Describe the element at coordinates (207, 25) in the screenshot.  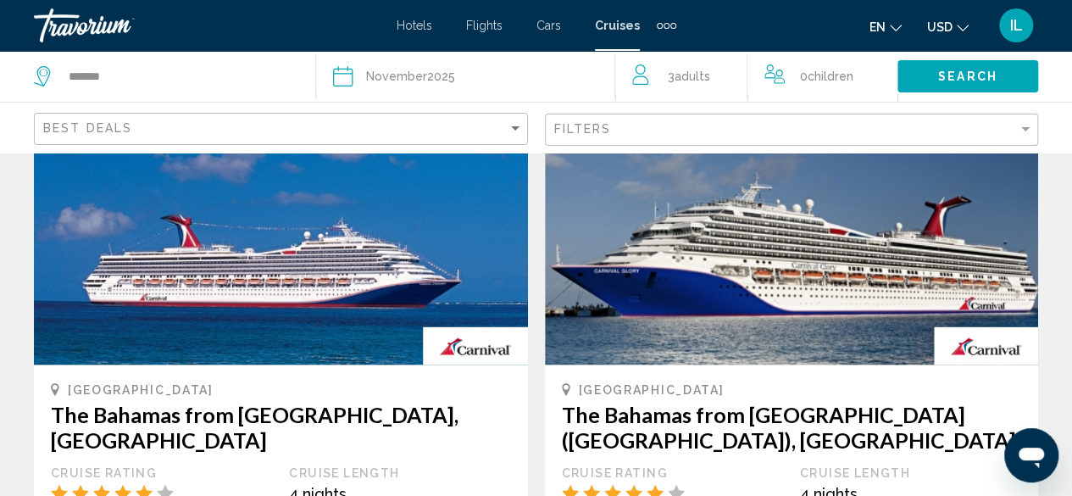
I see `a: Travorium` at that location.